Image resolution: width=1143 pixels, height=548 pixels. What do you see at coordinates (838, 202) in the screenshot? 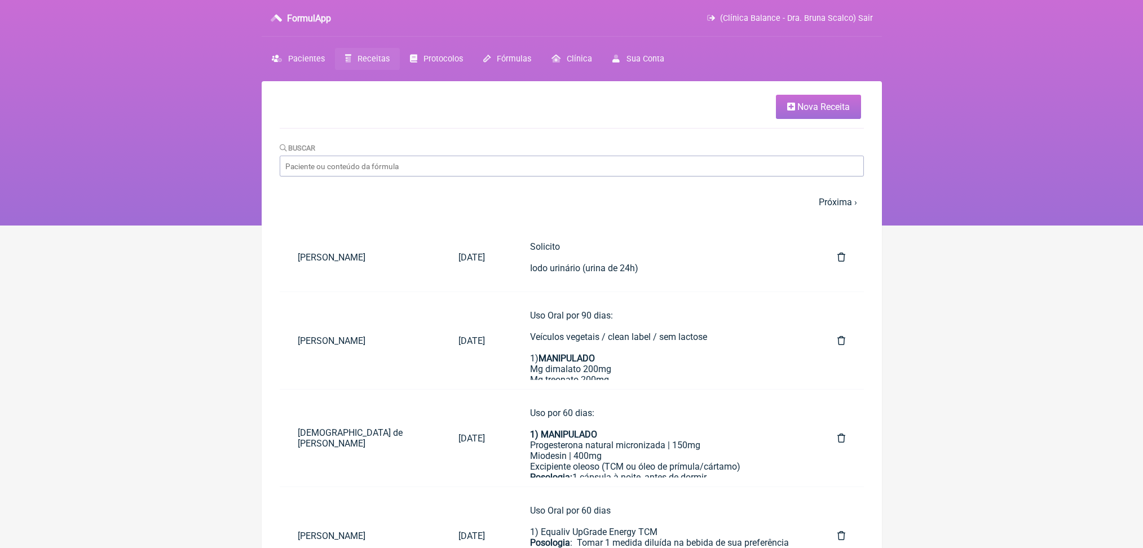
I see `a: Próxima ›` at bounding box center [838, 202].